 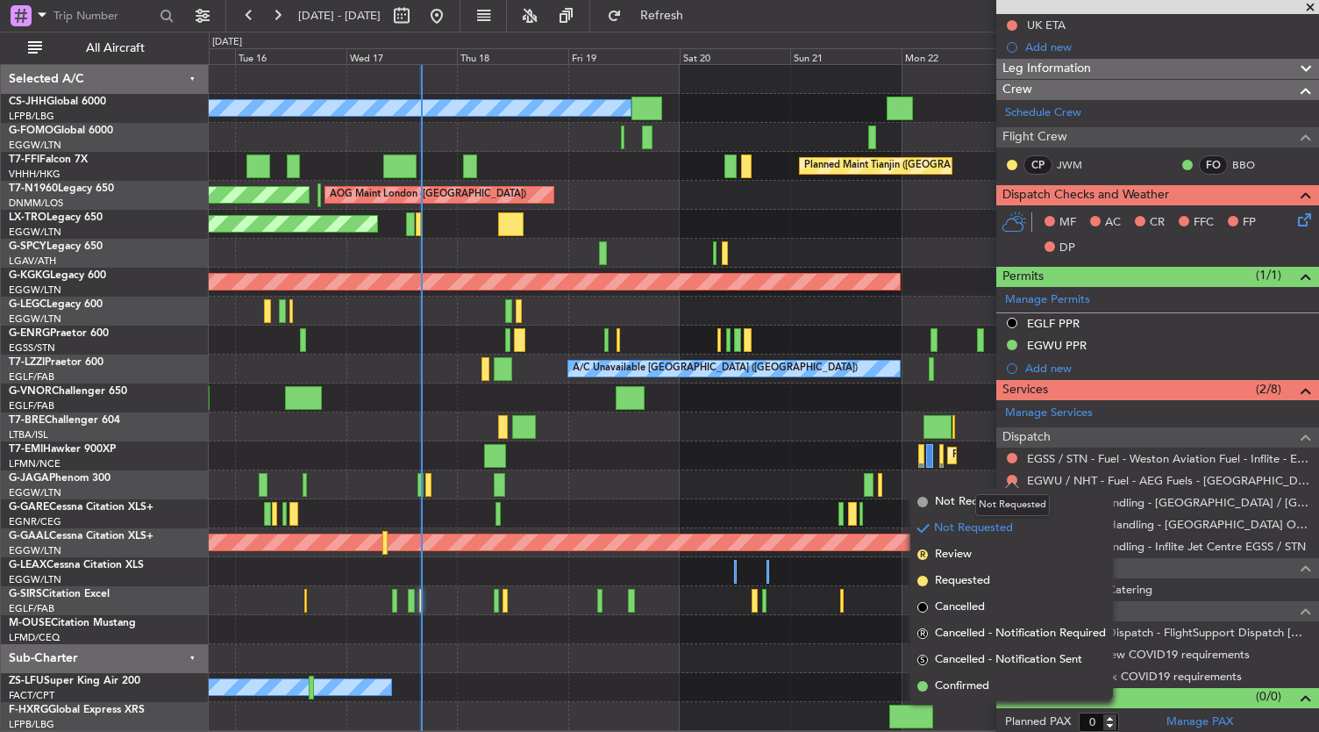 What do you see at coordinates (27, 565) in the screenshot?
I see `span: G-LEAX` at bounding box center [27, 565].